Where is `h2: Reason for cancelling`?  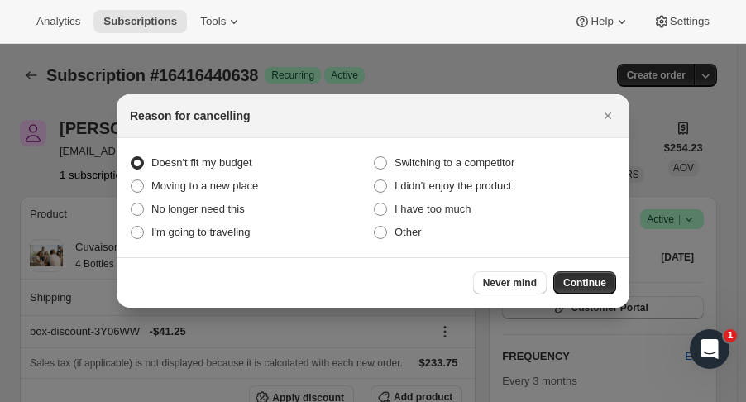
h2: Reason for cancelling is located at coordinates (189, 116).